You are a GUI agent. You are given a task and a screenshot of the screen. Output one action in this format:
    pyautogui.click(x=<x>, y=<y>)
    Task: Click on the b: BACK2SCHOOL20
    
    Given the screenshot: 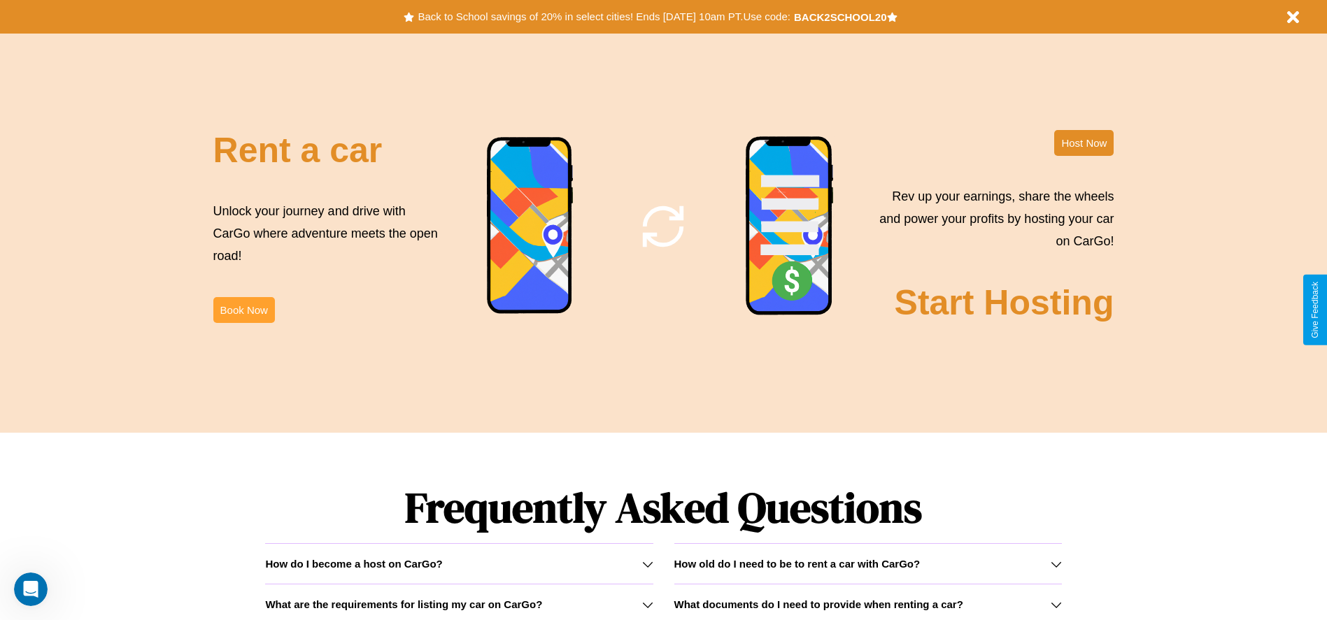 What is the action you would take?
    pyautogui.click(x=840, y=17)
    